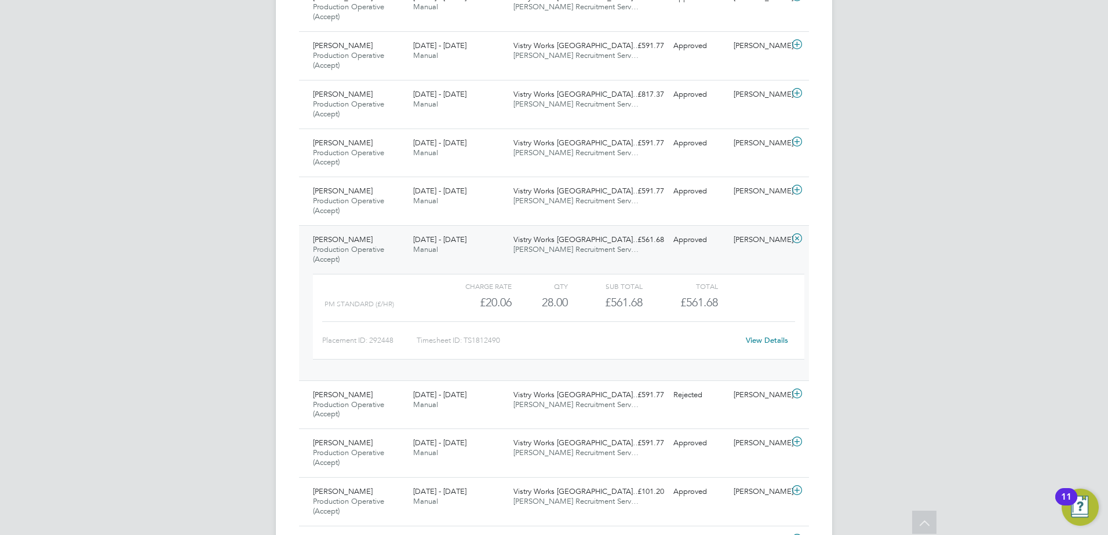 This screenshot has height=535, width=1108. What do you see at coordinates (639, 492) in the screenshot?
I see `div: £101.20` at bounding box center [639, 492].